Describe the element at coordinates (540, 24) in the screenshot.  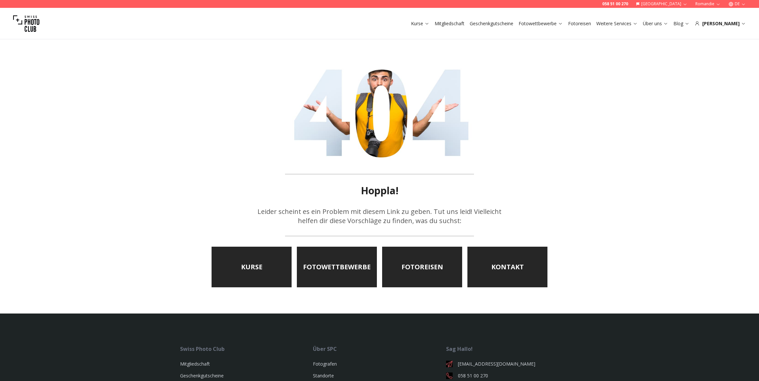
I see `a: Fotowettbewerbe` at that location.